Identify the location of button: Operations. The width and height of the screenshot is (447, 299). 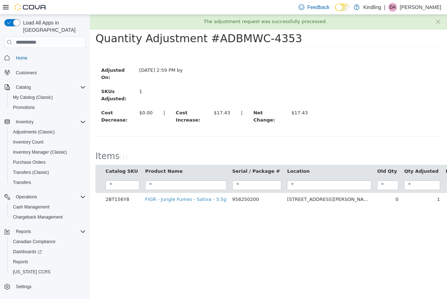
(26, 197).